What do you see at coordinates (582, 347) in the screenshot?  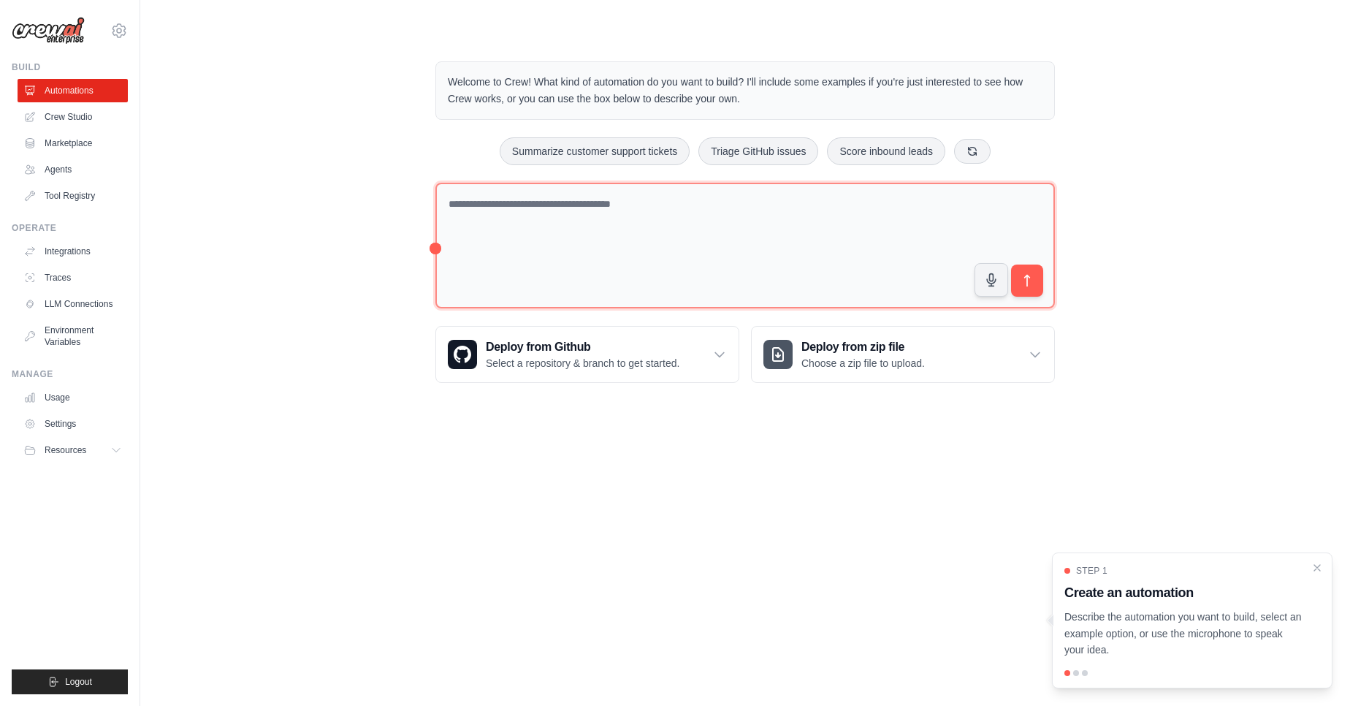 I see `h3: Deploy from Github` at bounding box center [582, 347].